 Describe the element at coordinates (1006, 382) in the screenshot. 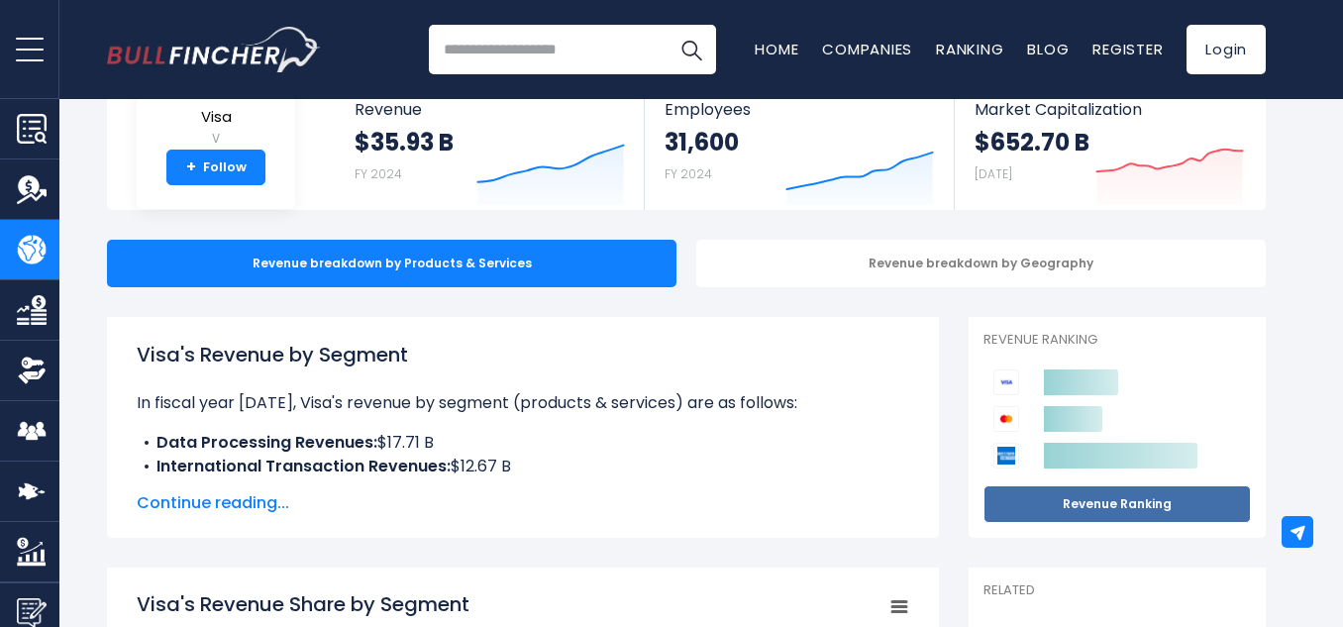

I see `img: Visa competitors logo` at that location.